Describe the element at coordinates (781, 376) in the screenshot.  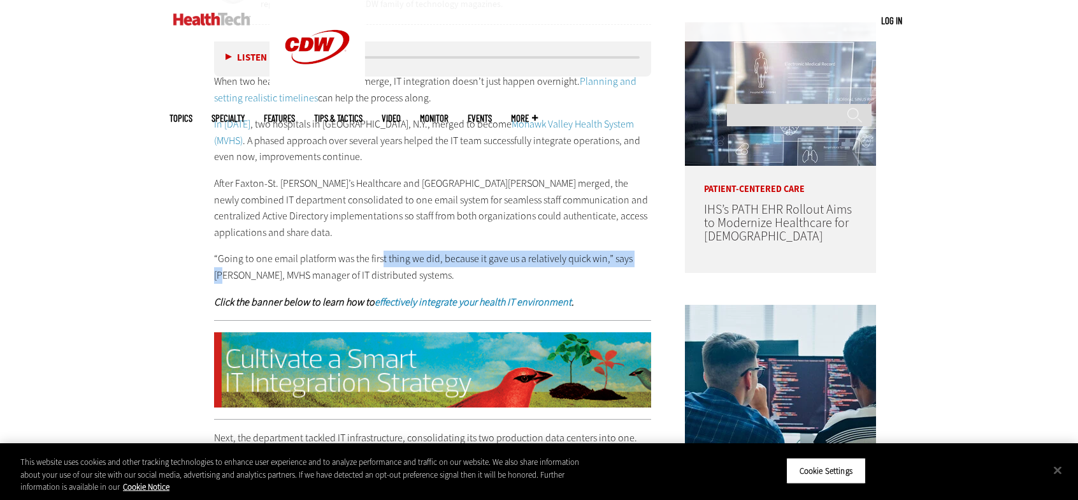
I see `img: Coworkers coding` at that location.